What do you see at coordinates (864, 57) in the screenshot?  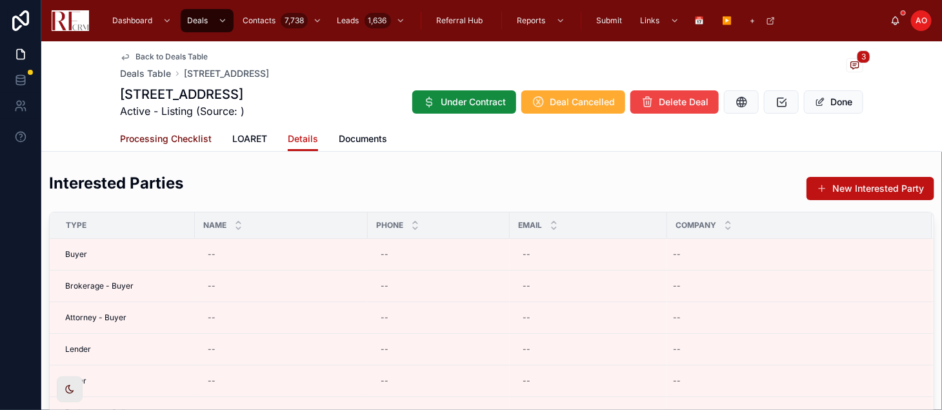 I see `span: 3` at bounding box center [864, 57].